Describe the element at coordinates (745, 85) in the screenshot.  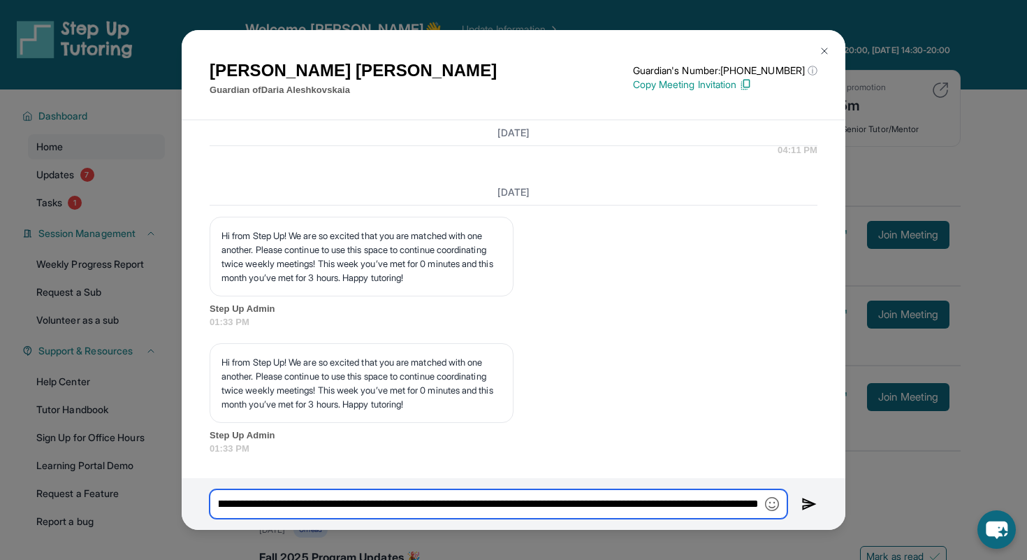
I see `img: Copy Icon` at that location.